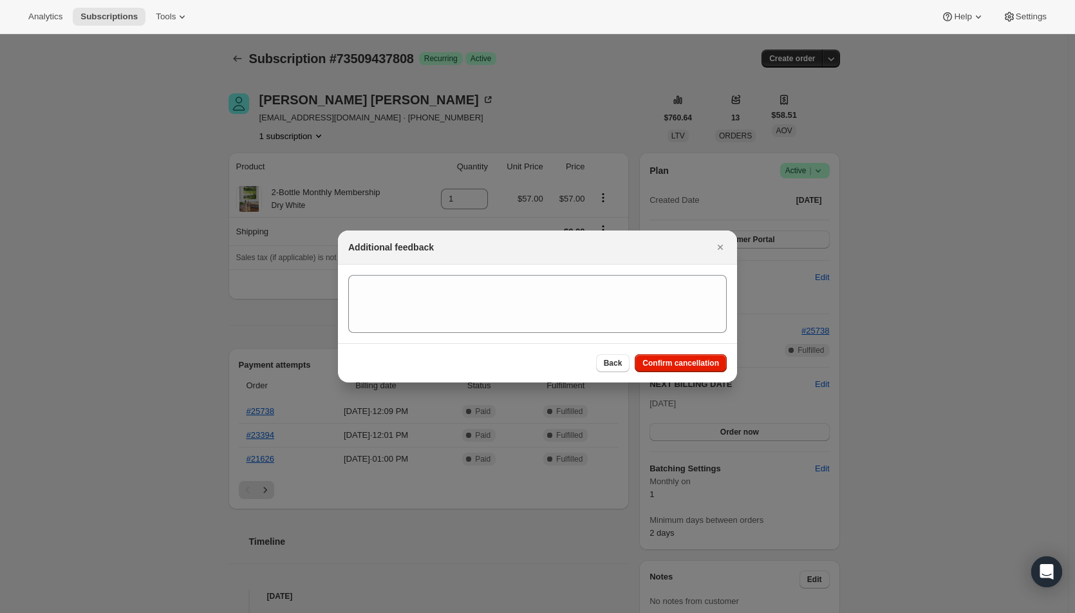 The image size is (1075, 613). What do you see at coordinates (45, 17) in the screenshot?
I see `button: Analytics` at bounding box center [45, 17].